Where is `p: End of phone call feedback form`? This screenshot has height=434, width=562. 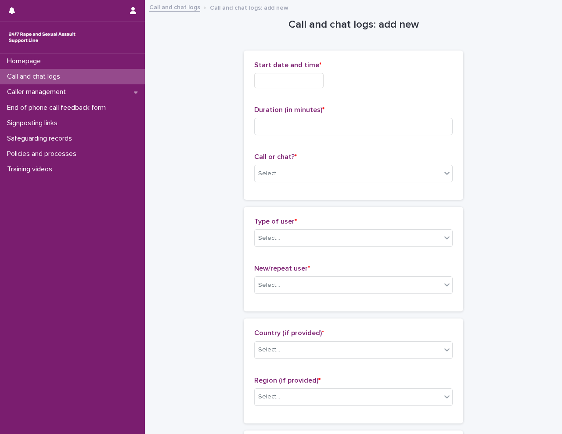 p: End of phone call feedback form is located at coordinates (58, 108).